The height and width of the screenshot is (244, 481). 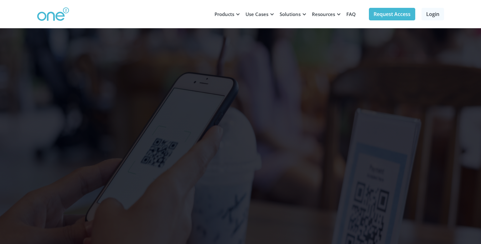 I want to click on div: Solutions, so click(x=290, y=14).